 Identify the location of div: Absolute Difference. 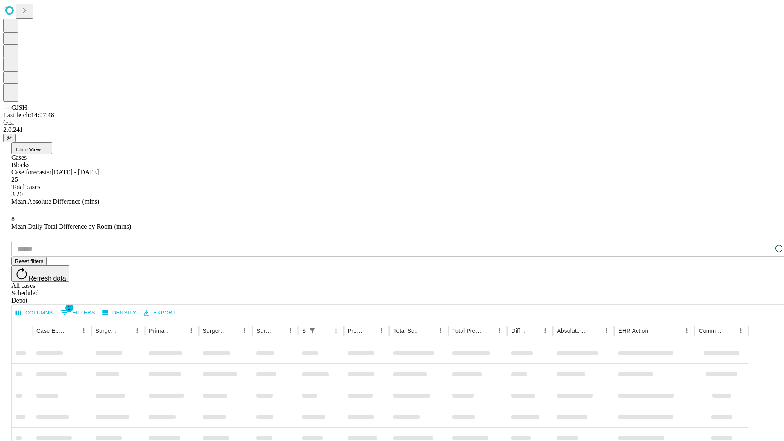
(573, 331).